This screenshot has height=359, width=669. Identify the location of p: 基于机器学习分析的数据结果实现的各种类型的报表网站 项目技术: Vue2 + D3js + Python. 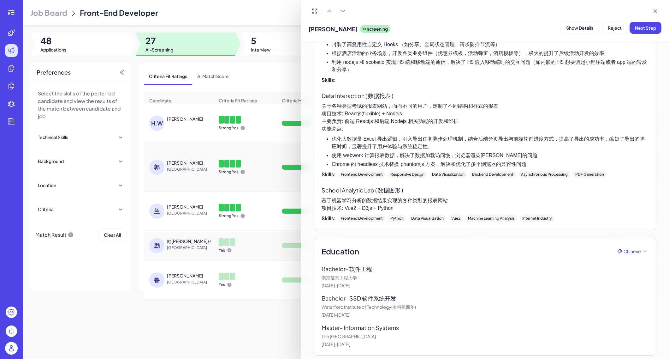
(485, 204).